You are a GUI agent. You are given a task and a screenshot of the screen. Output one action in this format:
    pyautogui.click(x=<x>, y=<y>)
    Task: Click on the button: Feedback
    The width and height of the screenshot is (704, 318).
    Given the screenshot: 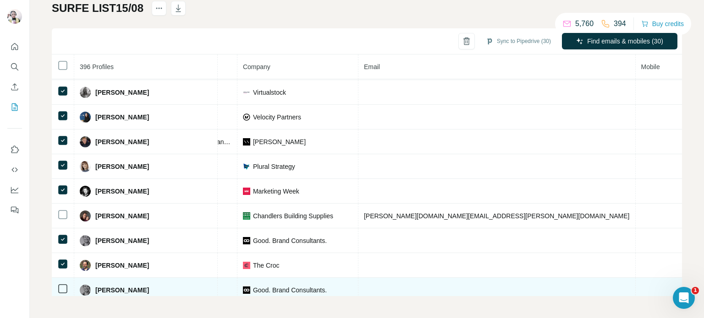 What is the action you would take?
    pyautogui.click(x=15, y=210)
    